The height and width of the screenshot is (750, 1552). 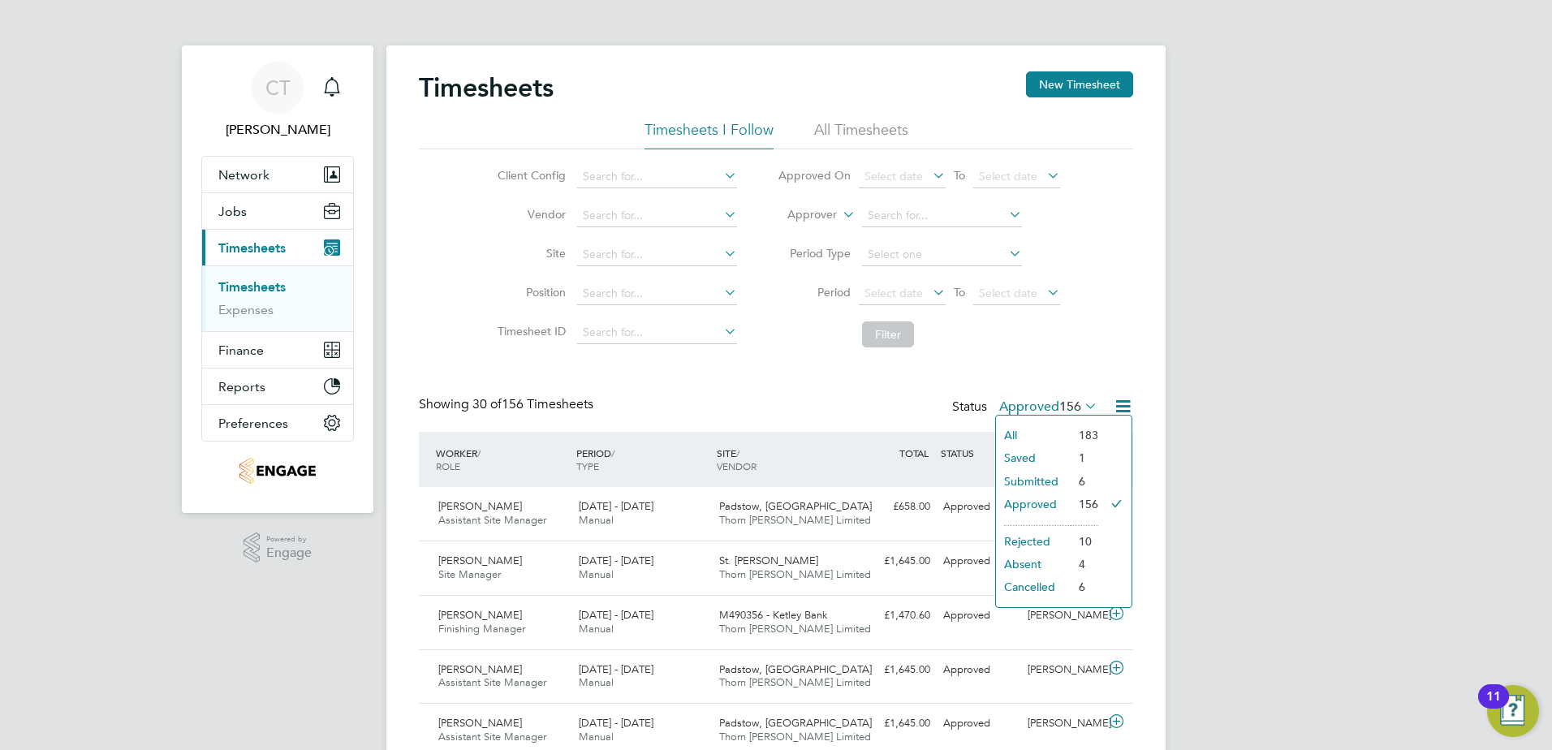 What do you see at coordinates (1034, 564) in the screenshot?
I see `li: Absent` at bounding box center [1034, 564].